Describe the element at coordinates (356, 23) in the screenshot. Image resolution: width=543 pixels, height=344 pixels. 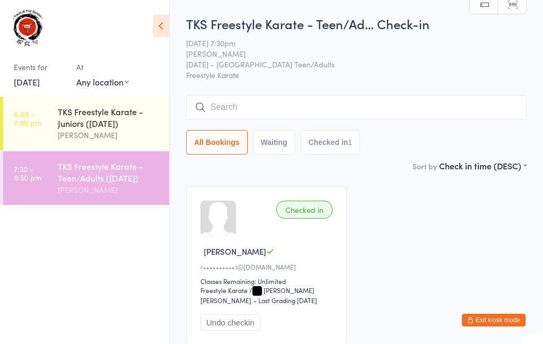
I see `h2: TKS Freestyle Karate - Teen/Ad… Check-in` at that location.